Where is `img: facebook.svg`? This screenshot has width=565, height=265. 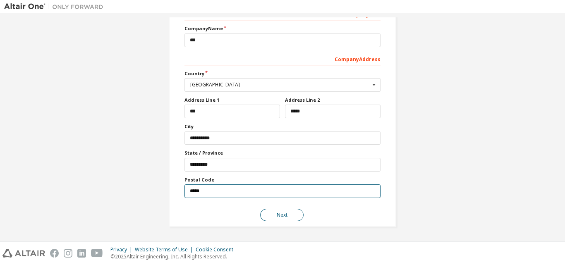 img: facebook.svg is located at coordinates (54, 253).